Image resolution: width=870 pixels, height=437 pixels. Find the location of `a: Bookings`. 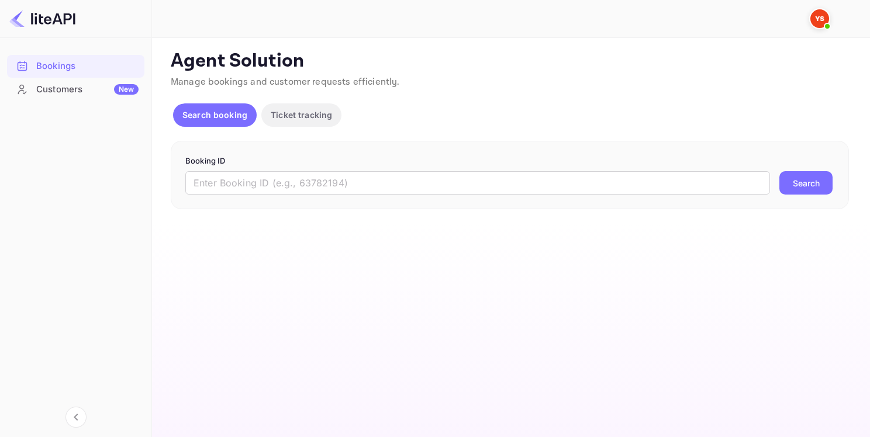

a: Bookings is located at coordinates (75, 65).